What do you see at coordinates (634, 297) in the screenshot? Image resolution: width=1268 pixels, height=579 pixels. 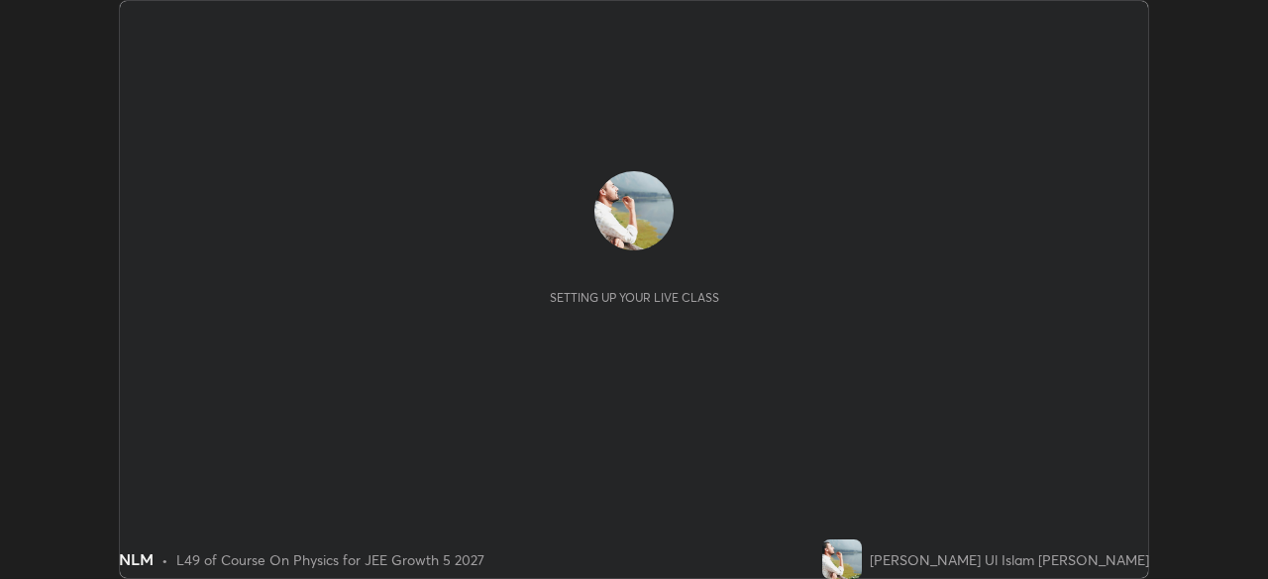 I see `div: Setting up your live class` at bounding box center [634, 297].